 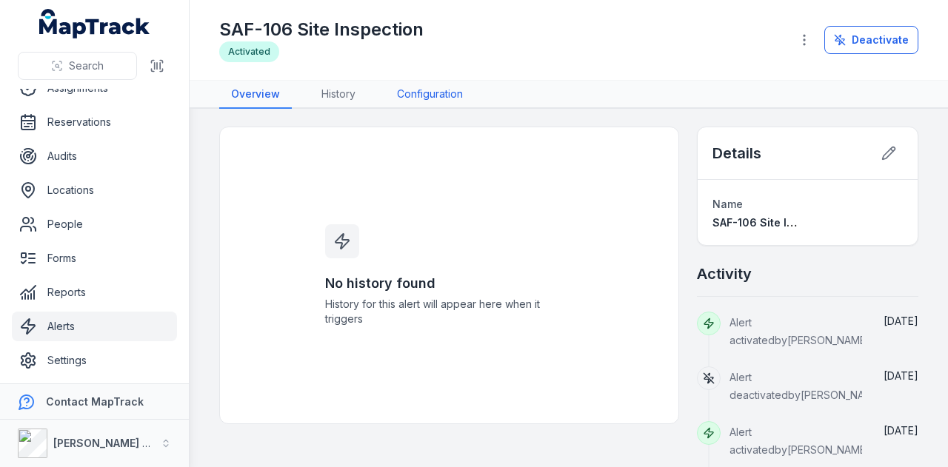 I want to click on a: Reservations, so click(x=94, y=122).